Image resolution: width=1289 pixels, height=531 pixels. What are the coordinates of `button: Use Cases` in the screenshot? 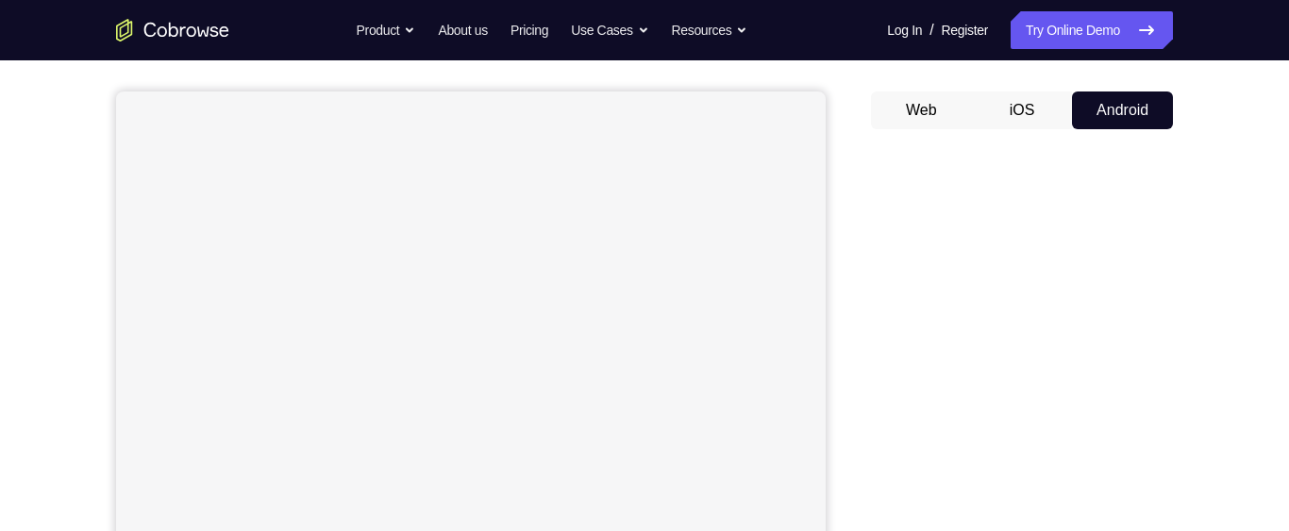 It's located at (610, 30).